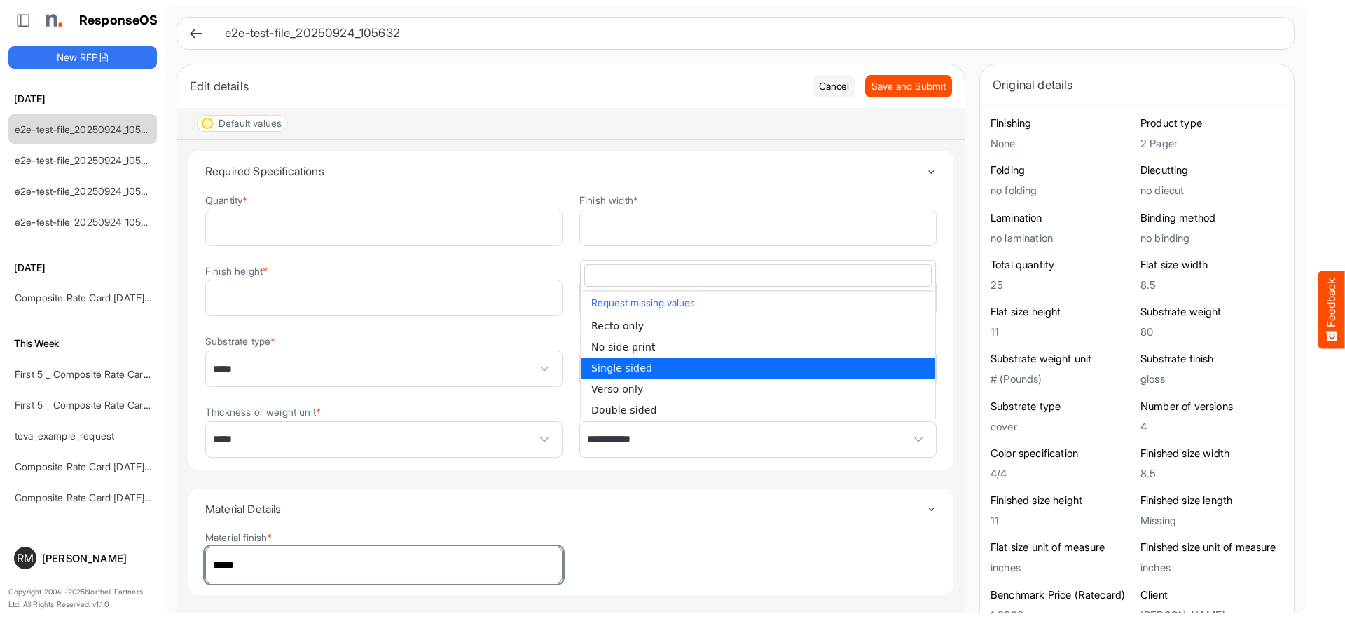  What do you see at coordinates (1062, 190) in the screenshot?
I see `h5: no folding` at bounding box center [1062, 190].